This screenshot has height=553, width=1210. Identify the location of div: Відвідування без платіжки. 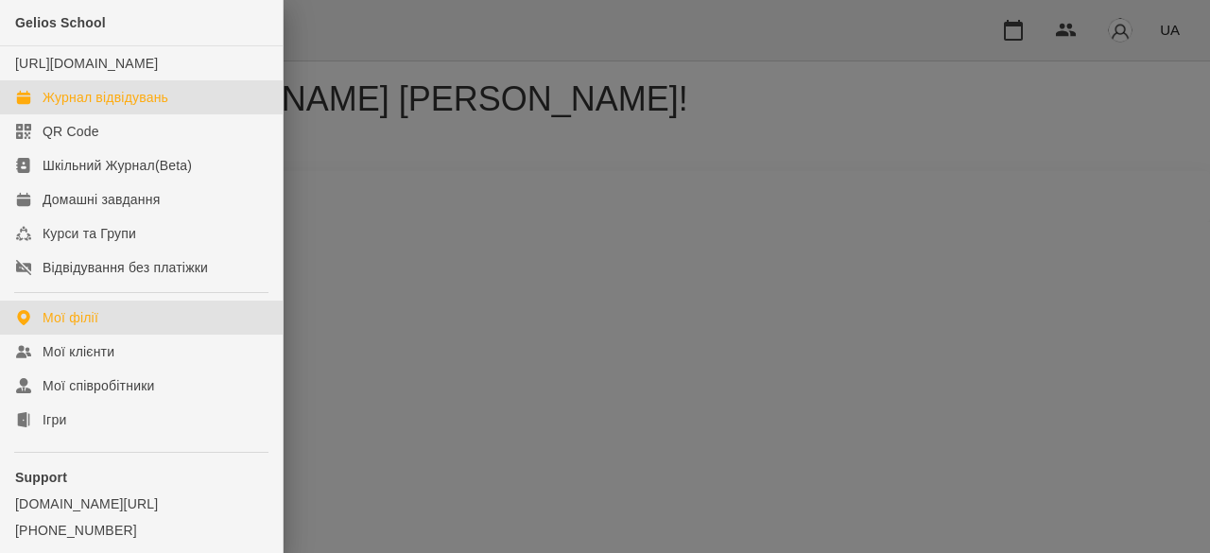
(125, 268).